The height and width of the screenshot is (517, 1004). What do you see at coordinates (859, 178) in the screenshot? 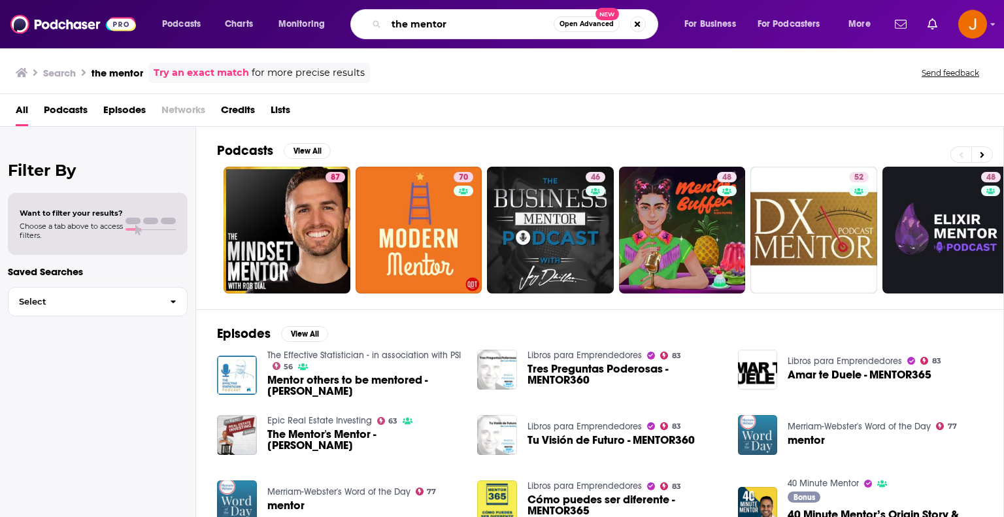
I see `span: 52` at bounding box center [859, 178].